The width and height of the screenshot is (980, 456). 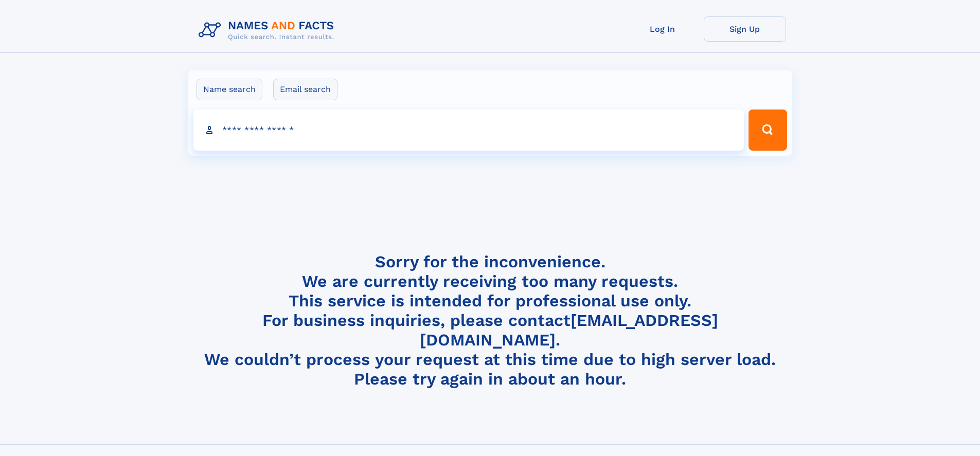 I want to click on a: Sign Up, so click(x=745, y=29).